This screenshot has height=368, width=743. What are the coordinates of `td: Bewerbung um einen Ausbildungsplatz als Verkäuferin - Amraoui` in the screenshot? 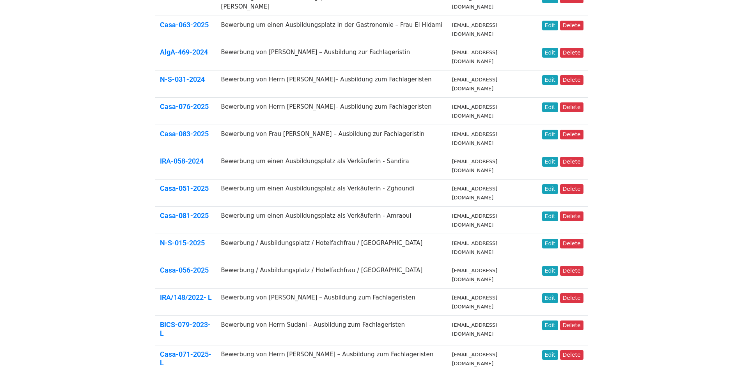 It's located at (332, 221).